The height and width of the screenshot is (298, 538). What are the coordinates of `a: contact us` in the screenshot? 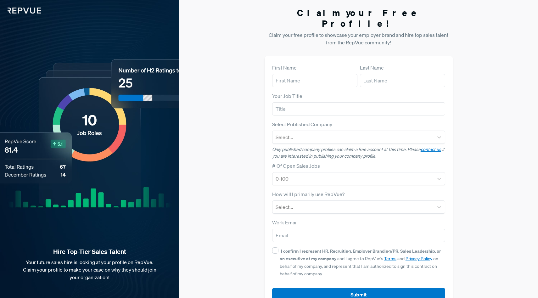 It's located at (430, 149).